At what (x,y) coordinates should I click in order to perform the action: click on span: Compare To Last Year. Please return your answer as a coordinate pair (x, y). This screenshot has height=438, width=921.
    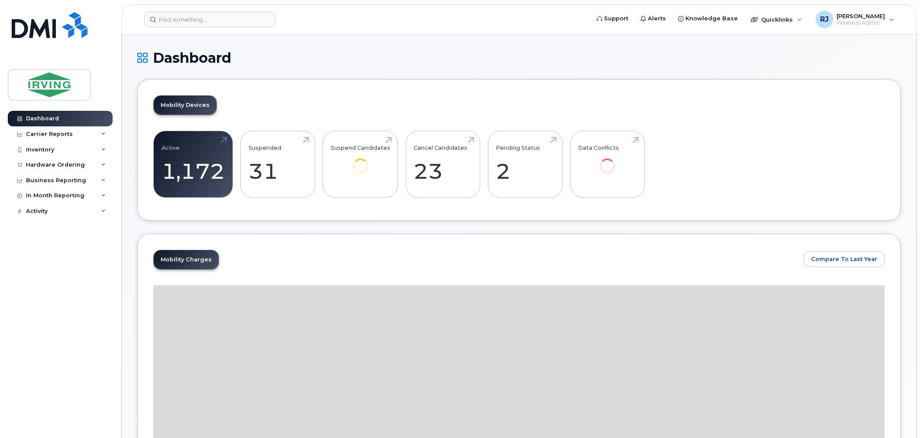
    Looking at the image, I should click on (844, 259).